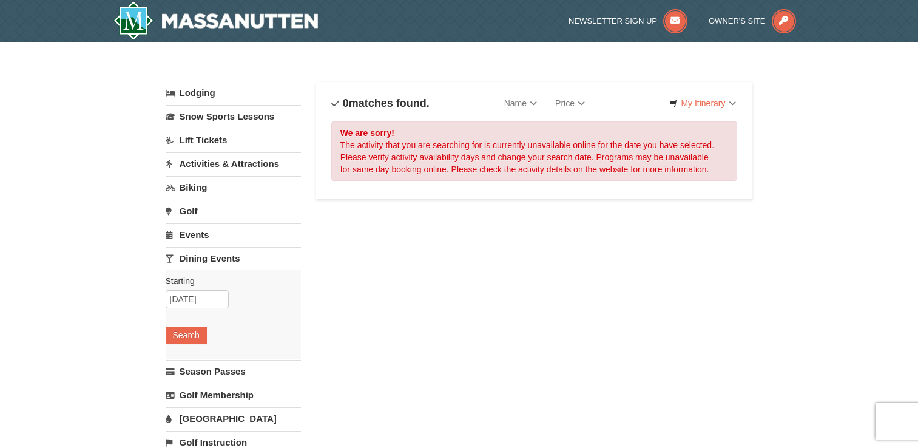 This screenshot has height=448, width=918. Describe the element at coordinates (233, 258) in the screenshot. I see `a: Dining Events` at that location.